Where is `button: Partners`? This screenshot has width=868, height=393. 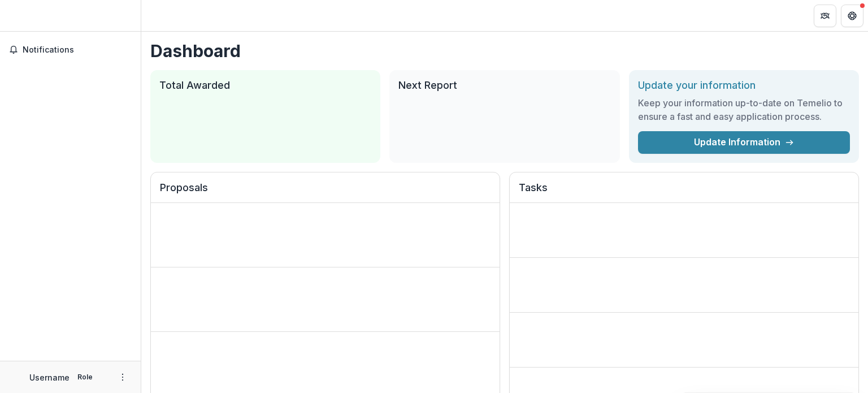 button: Partners is located at coordinates (825, 16).